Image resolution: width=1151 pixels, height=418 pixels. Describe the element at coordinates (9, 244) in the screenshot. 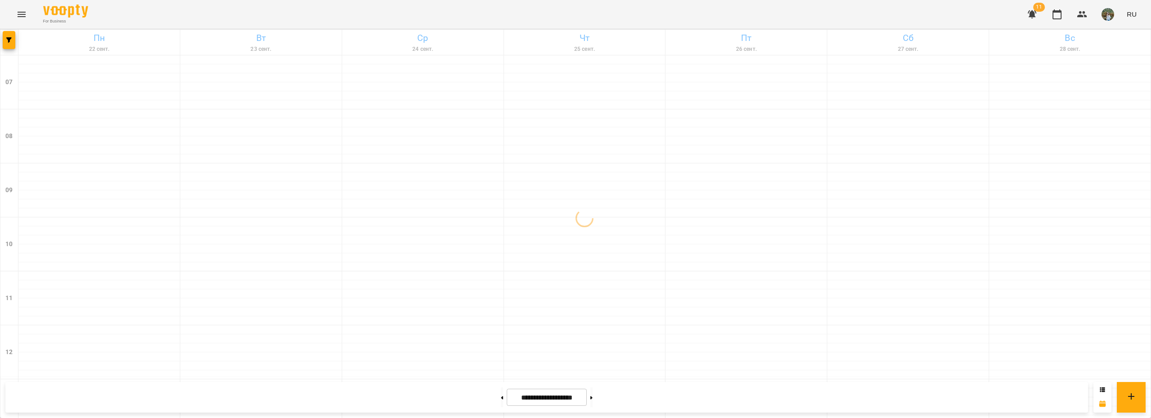

I see `h6: 10` at that location.